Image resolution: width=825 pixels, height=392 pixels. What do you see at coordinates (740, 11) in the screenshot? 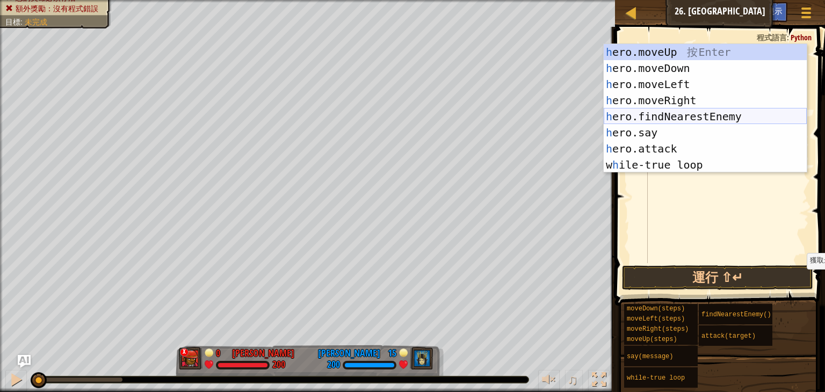
I see `span: Ask AI` at bounding box center [740, 11].